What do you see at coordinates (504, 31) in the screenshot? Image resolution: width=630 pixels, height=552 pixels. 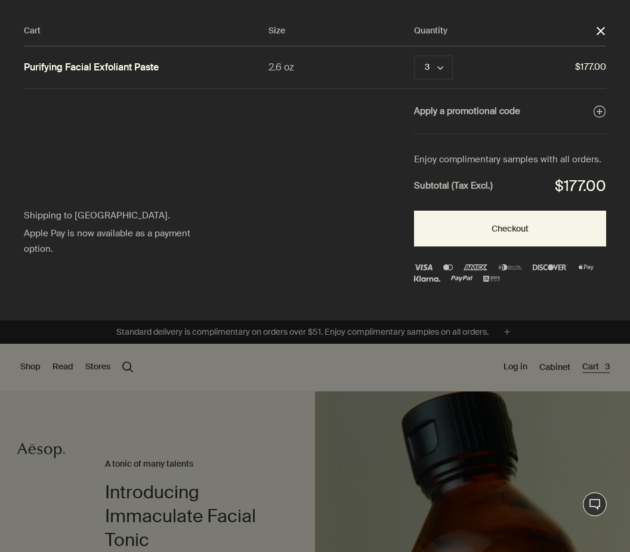 I see `div: Quantity` at bounding box center [504, 31].